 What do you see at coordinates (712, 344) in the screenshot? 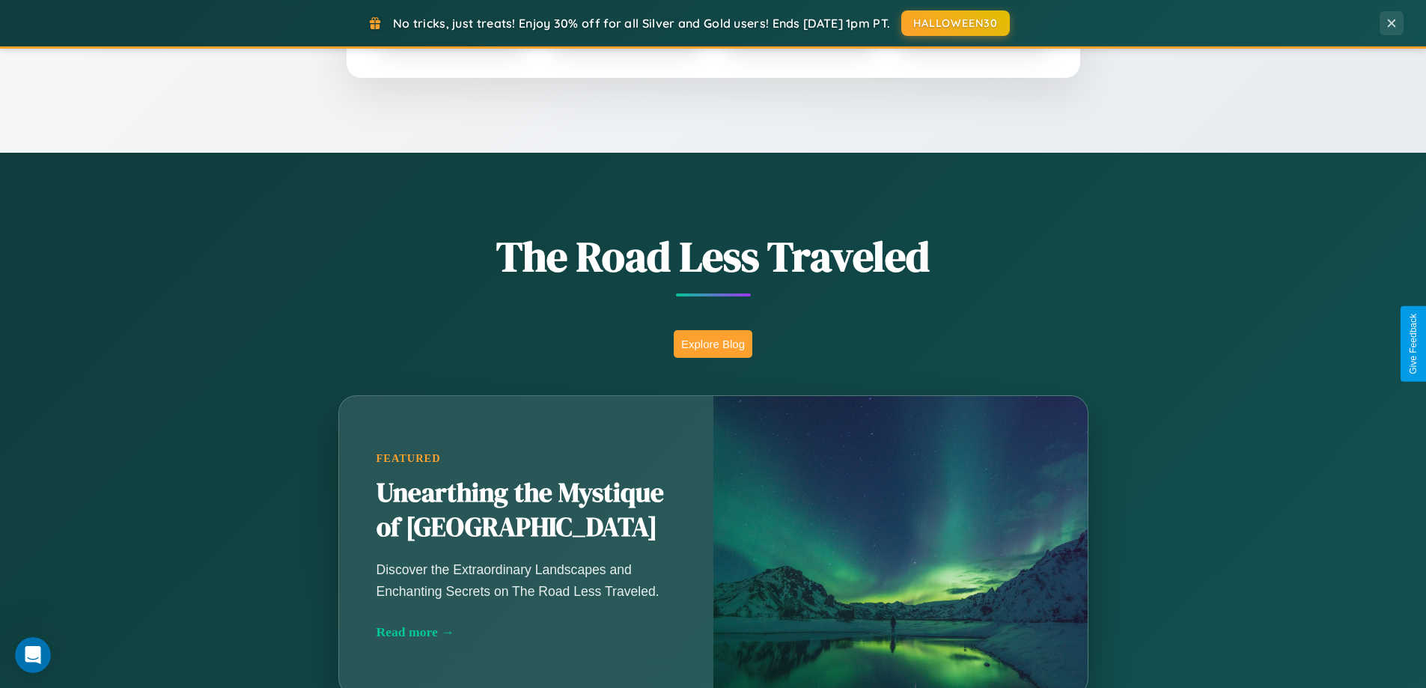
I see `button: Explore Blog` at bounding box center [712, 344].